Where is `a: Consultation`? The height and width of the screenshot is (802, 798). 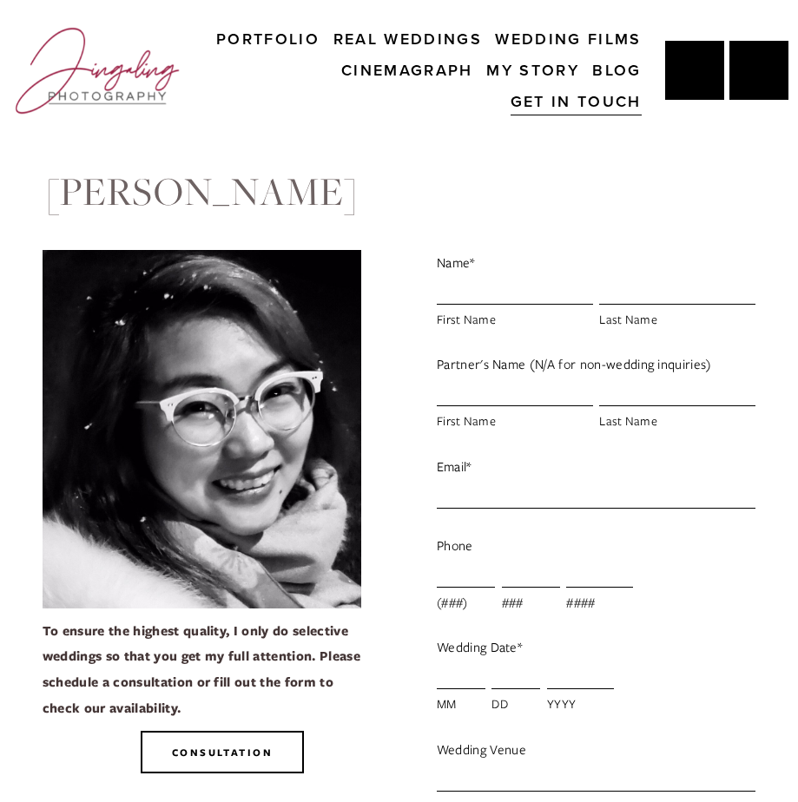
a: Consultation is located at coordinates (221, 752).